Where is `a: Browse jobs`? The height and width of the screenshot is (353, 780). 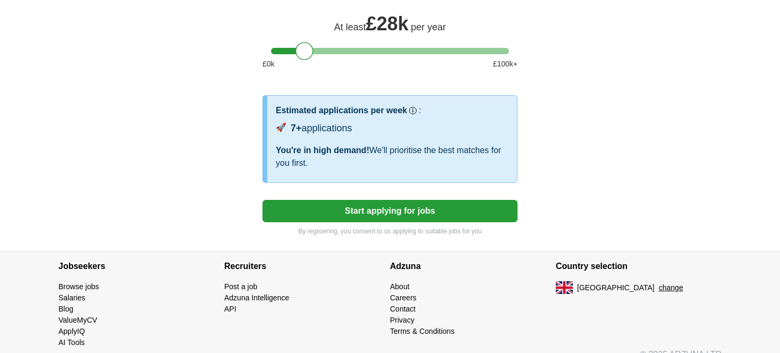
a: Browse jobs is located at coordinates (79, 286).